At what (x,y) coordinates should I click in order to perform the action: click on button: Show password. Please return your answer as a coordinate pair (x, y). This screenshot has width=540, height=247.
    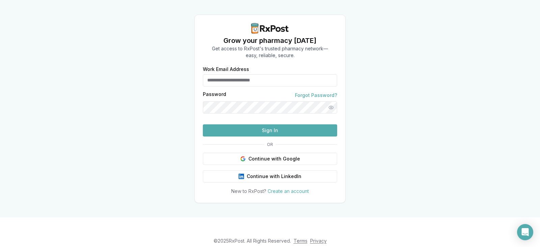
    Looking at the image, I should click on (331, 107).